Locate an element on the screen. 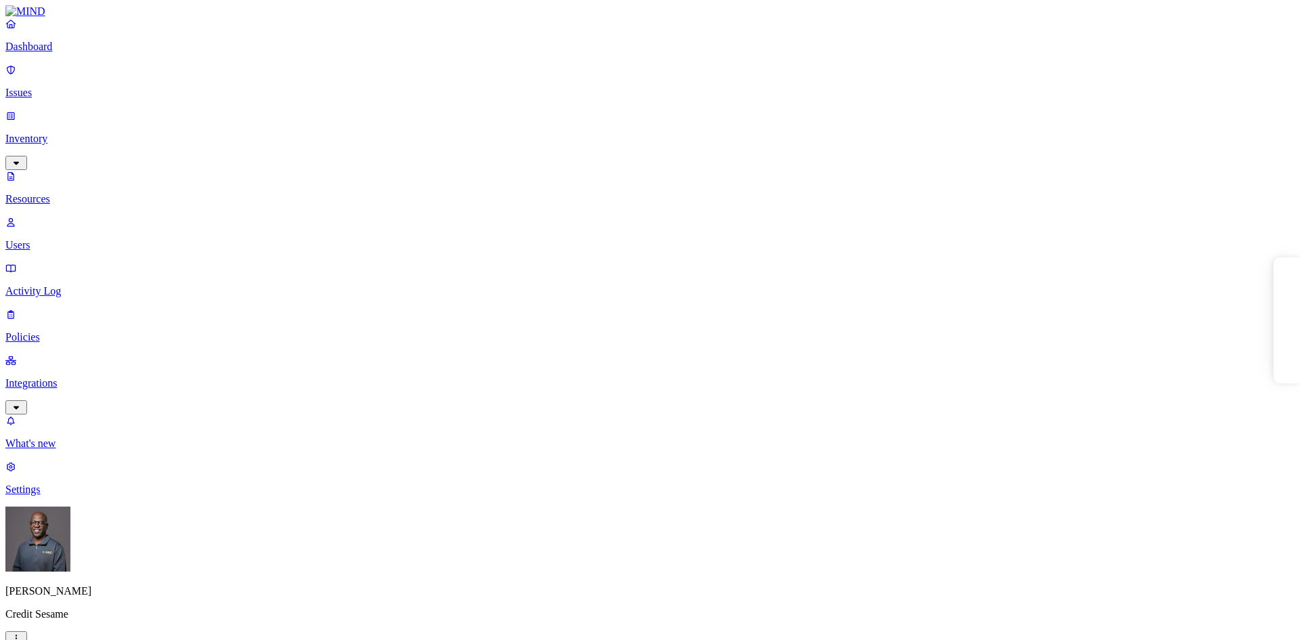 The image size is (1300, 640). p: Integrations is located at coordinates (650, 383).